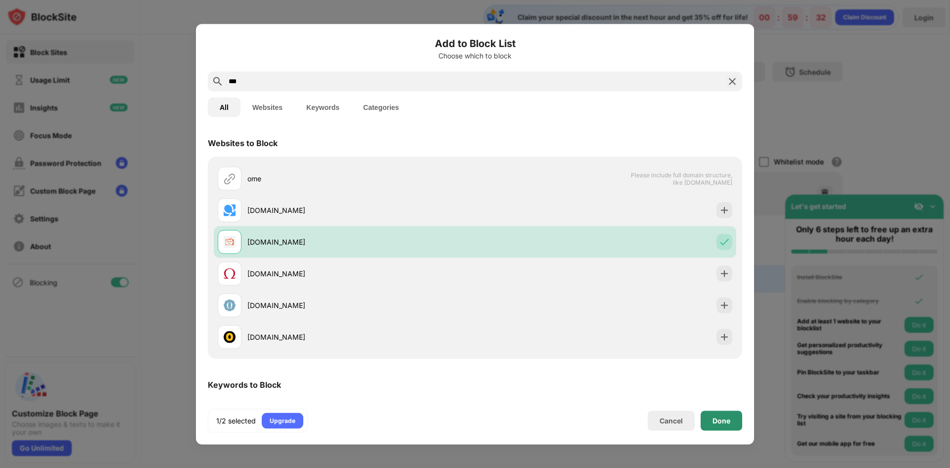 The image size is (950, 468). I want to click on div: Cancel, so click(671, 420).